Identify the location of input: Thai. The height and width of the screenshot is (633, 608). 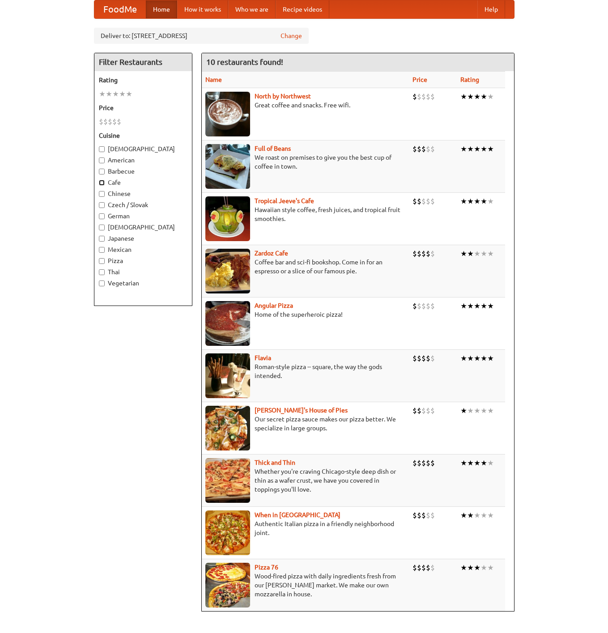
(102, 272).